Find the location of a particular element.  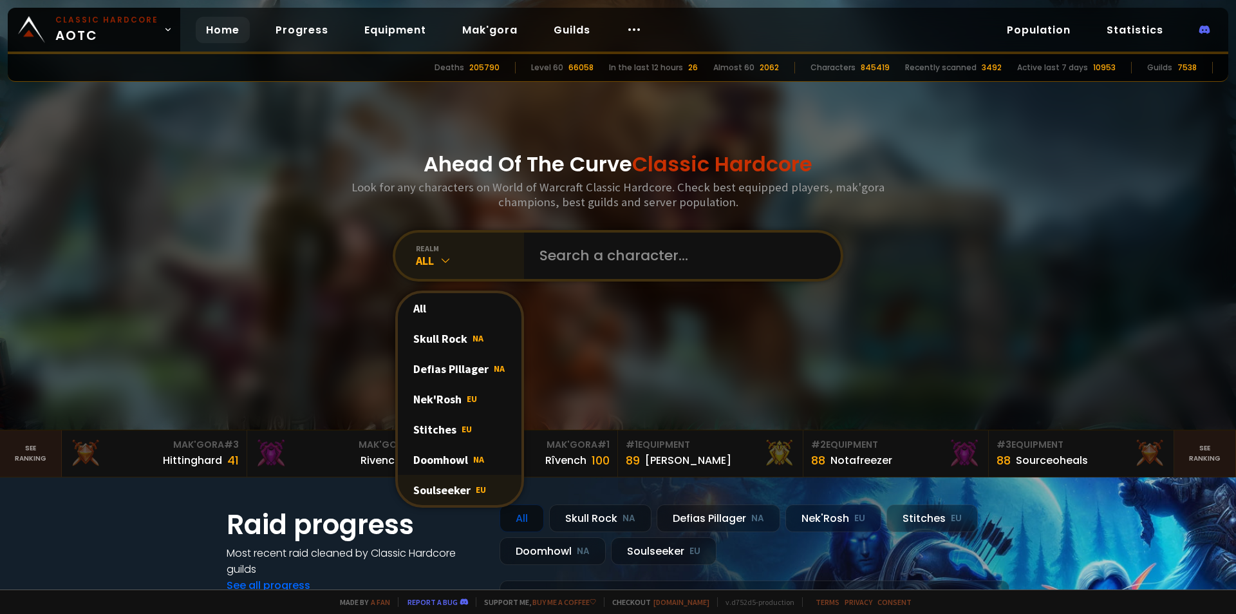

div: Notafreezer is located at coordinates (862, 460).